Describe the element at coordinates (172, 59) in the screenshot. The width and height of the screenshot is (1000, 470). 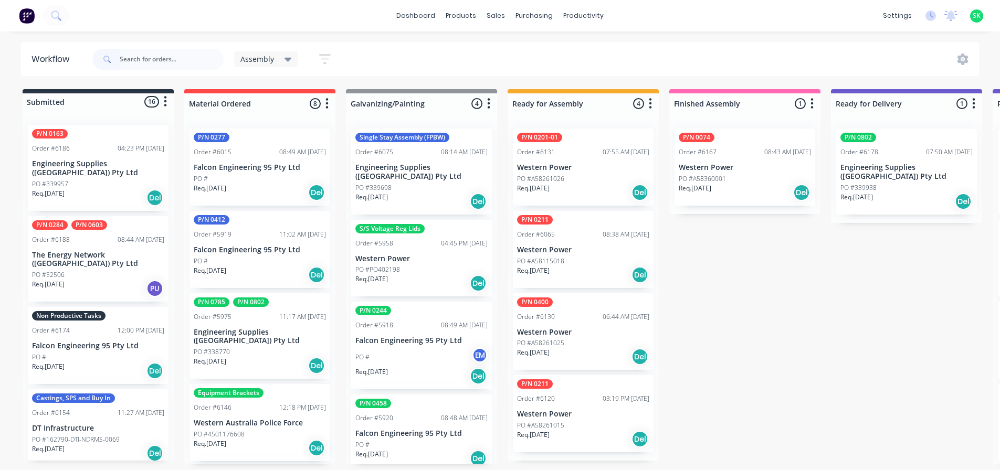
I see `input: Search for orders...` at that location.